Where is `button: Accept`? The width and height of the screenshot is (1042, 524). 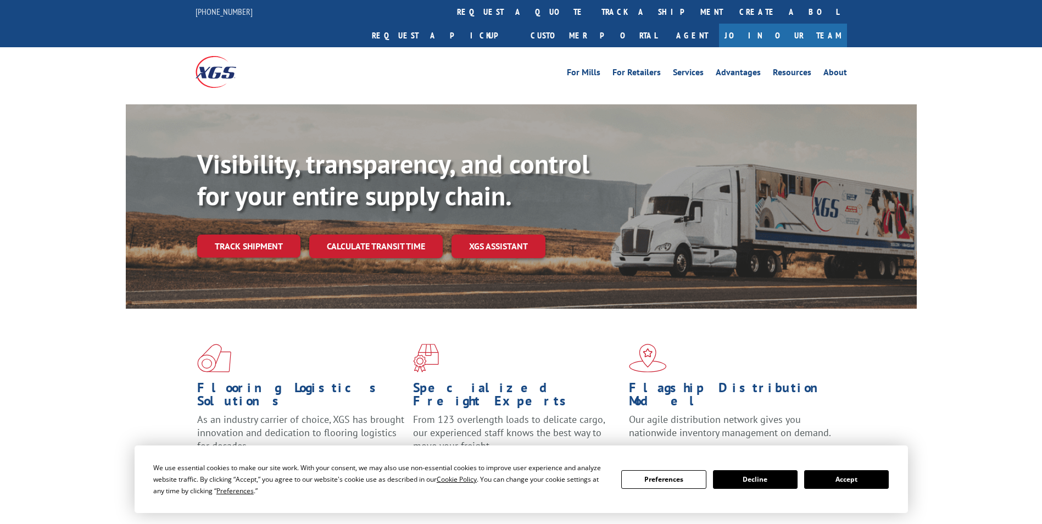
button: Accept is located at coordinates (847, 480).